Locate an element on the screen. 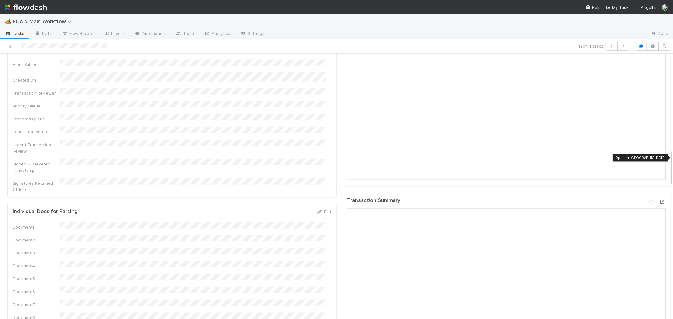  div: Document1 is located at coordinates (36, 227).